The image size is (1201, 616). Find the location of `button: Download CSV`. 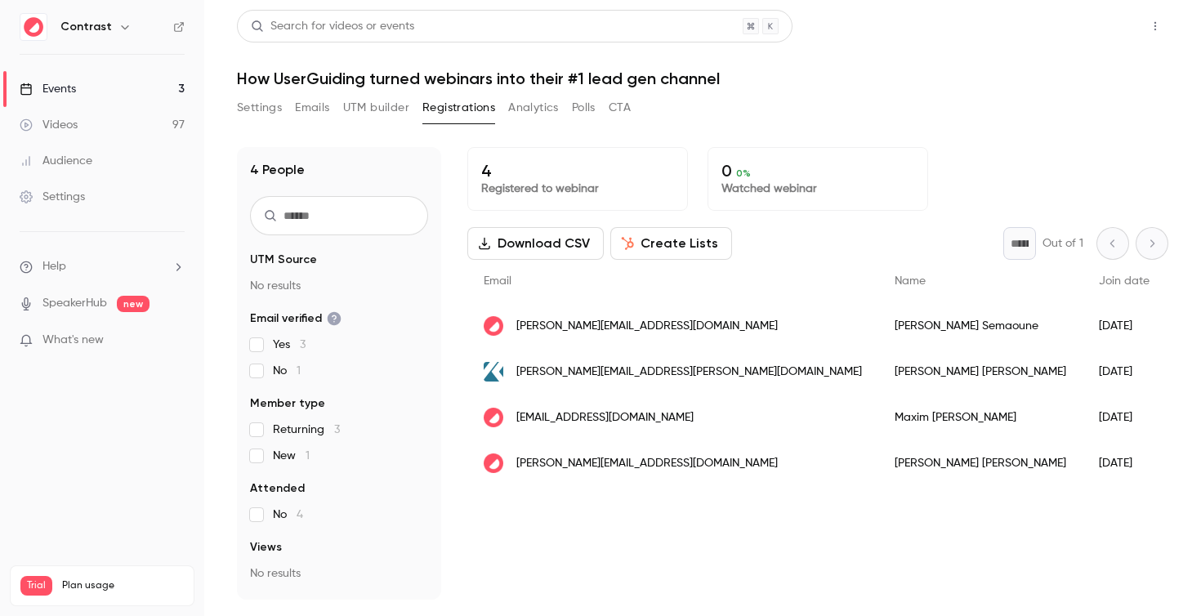

button: Download CSV is located at coordinates (535, 243).